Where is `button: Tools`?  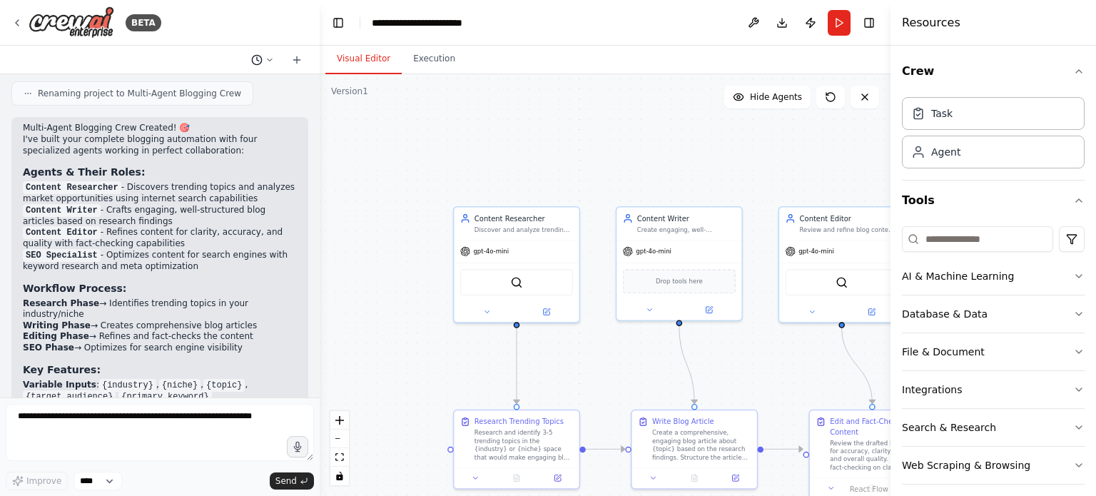
button: Tools is located at coordinates (994, 201).